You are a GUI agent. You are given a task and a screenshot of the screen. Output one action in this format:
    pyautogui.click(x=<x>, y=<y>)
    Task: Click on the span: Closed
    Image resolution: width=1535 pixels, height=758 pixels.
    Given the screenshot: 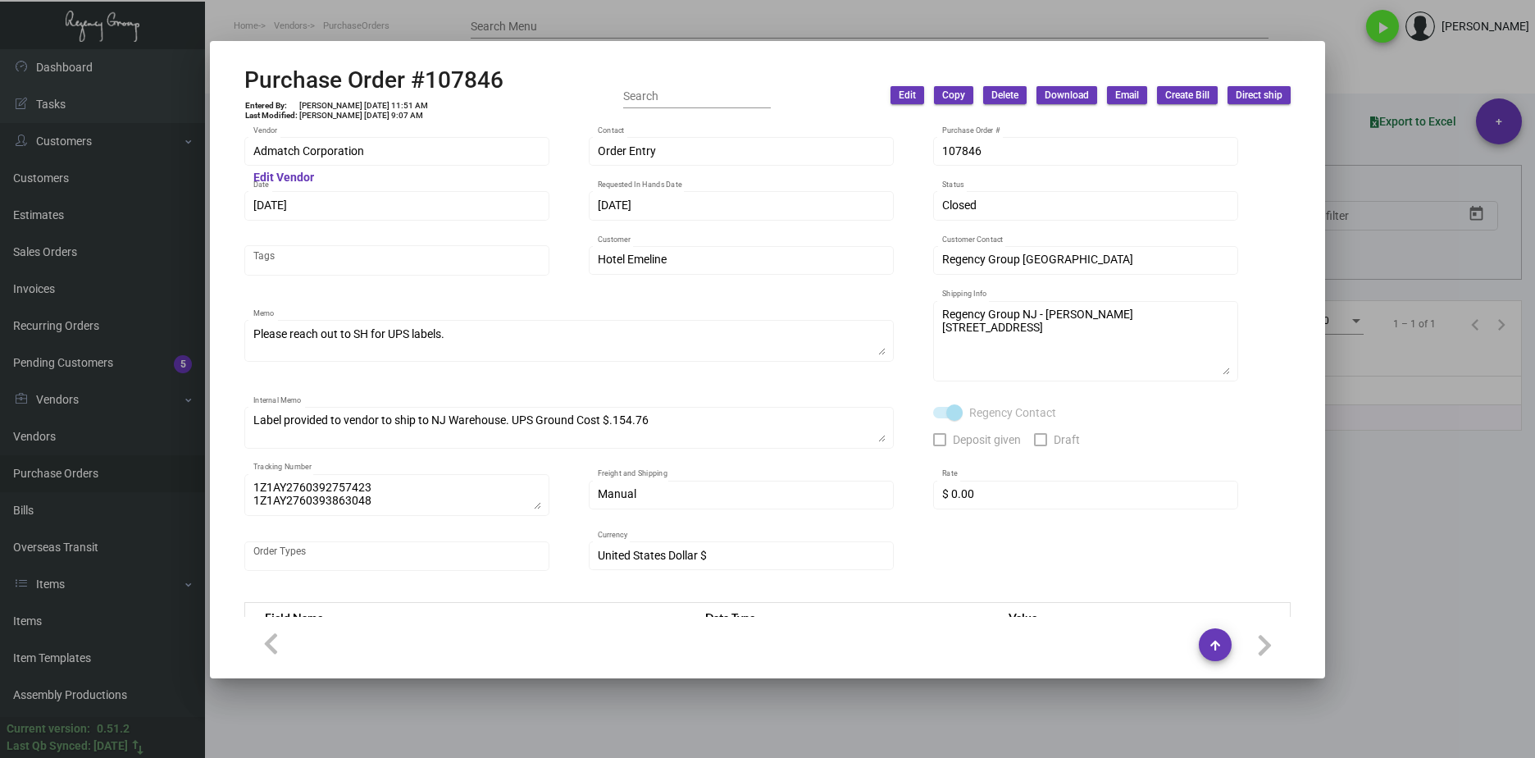 What is the action you would take?
    pyautogui.click(x=960, y=205)
    